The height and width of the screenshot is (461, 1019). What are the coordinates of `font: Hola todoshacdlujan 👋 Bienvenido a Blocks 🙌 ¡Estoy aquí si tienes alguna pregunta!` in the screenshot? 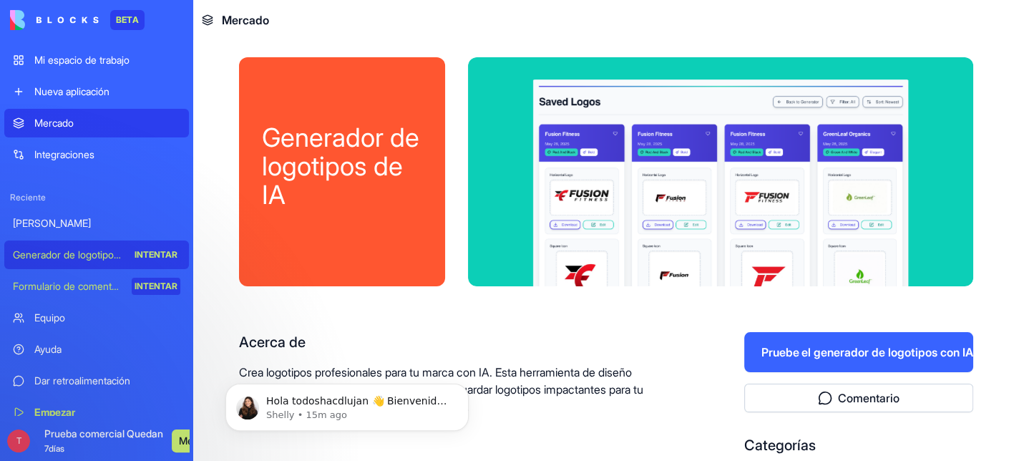 It's located at (152, 62).